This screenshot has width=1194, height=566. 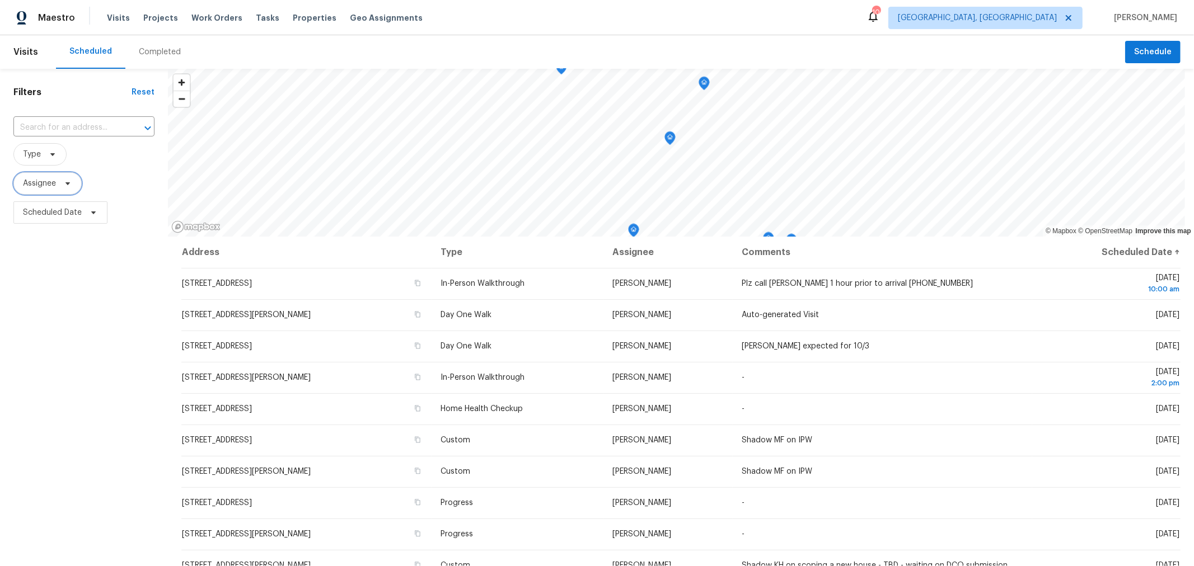 What do you see at coordinates (315, 18) in the screenshot?
I see `span: Properties` at bounding box center [315, 18].